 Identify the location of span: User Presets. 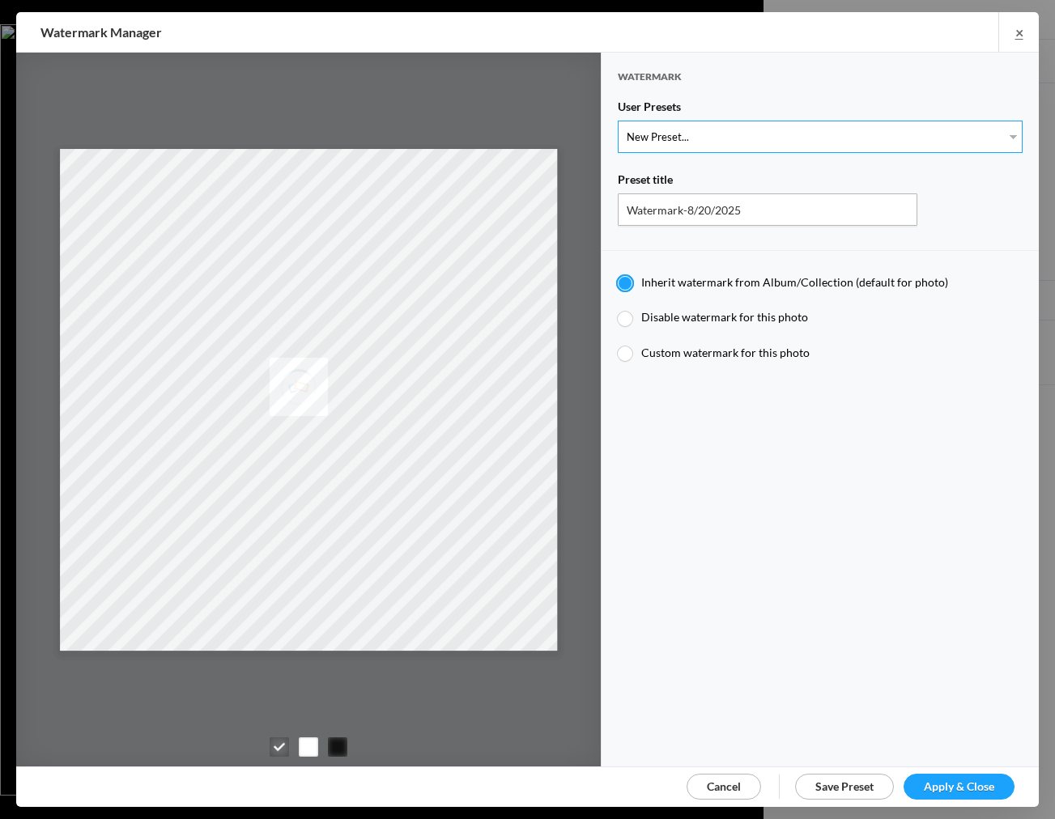
(649, 110).